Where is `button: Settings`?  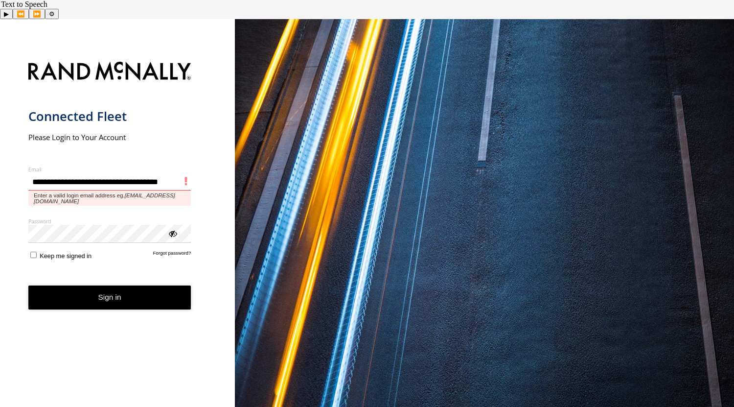 button: Settings is located at coordinates (52, 14).